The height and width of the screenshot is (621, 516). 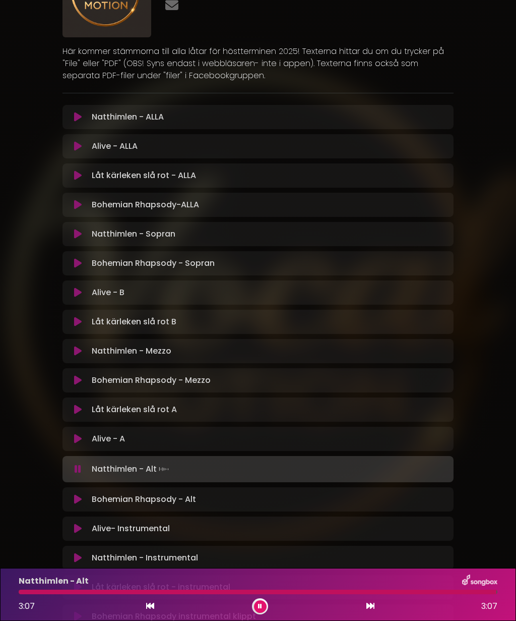 What do you see at coordinates (108, 292) in the screenshot?
I see `p: Alive - B` at bounding box center [108, 292].